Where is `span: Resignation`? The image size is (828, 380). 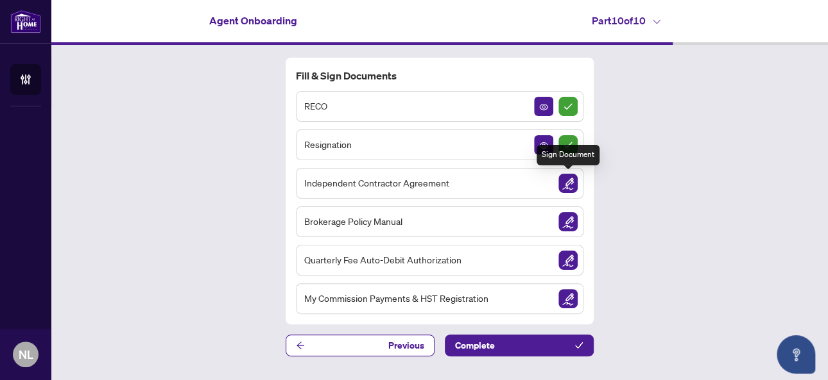 span: Resignation is located at coordinates (328, 144).